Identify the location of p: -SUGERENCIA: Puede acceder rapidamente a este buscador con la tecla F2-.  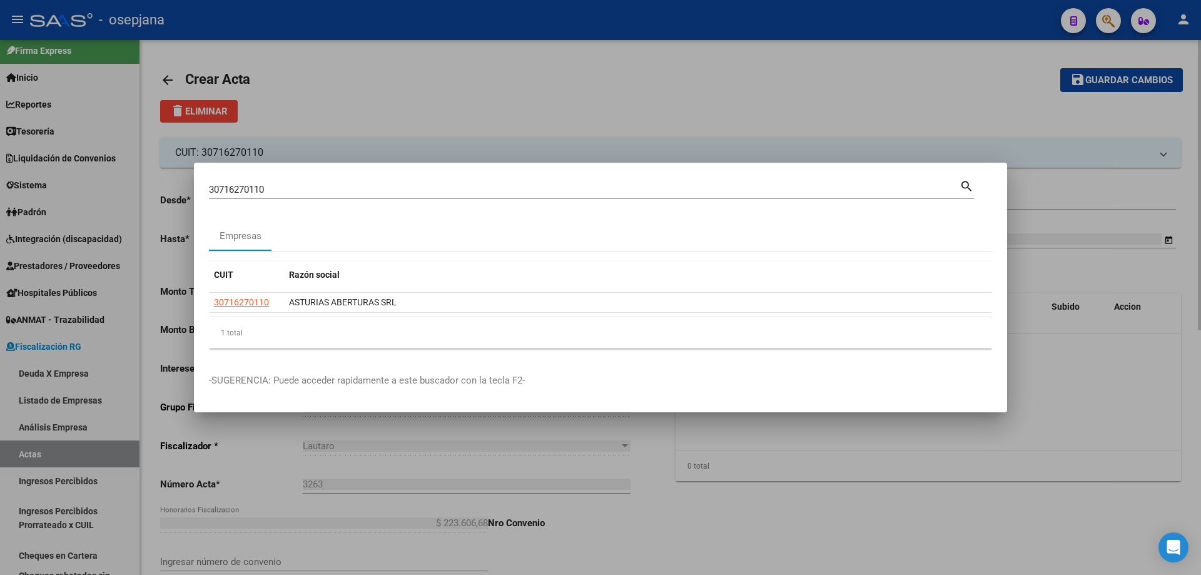
(601, 380).